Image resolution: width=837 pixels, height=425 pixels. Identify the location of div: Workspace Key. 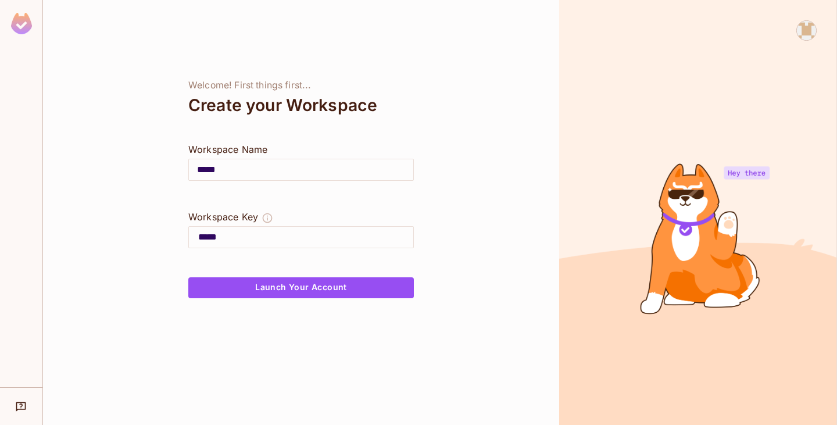
(223, 217).